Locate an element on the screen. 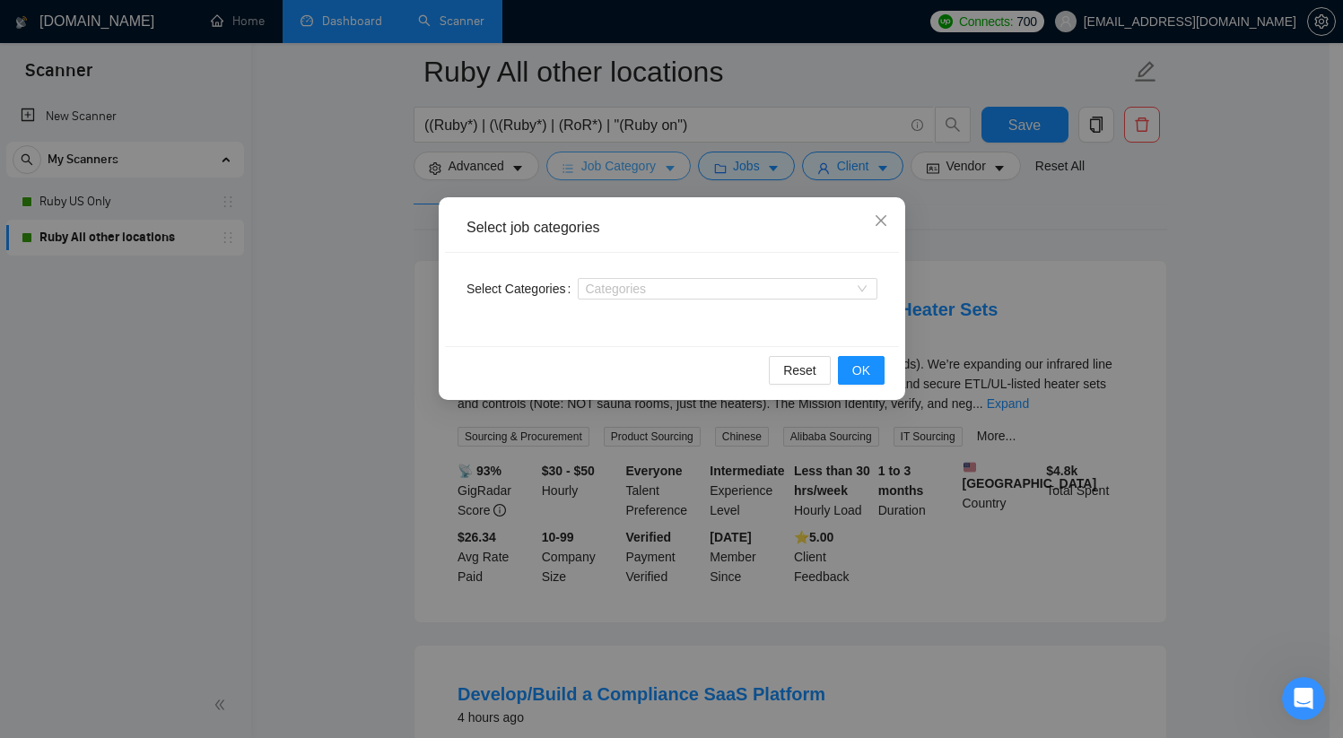 The image size is (1343, 738). span: close is located at coordinates (881, 221).